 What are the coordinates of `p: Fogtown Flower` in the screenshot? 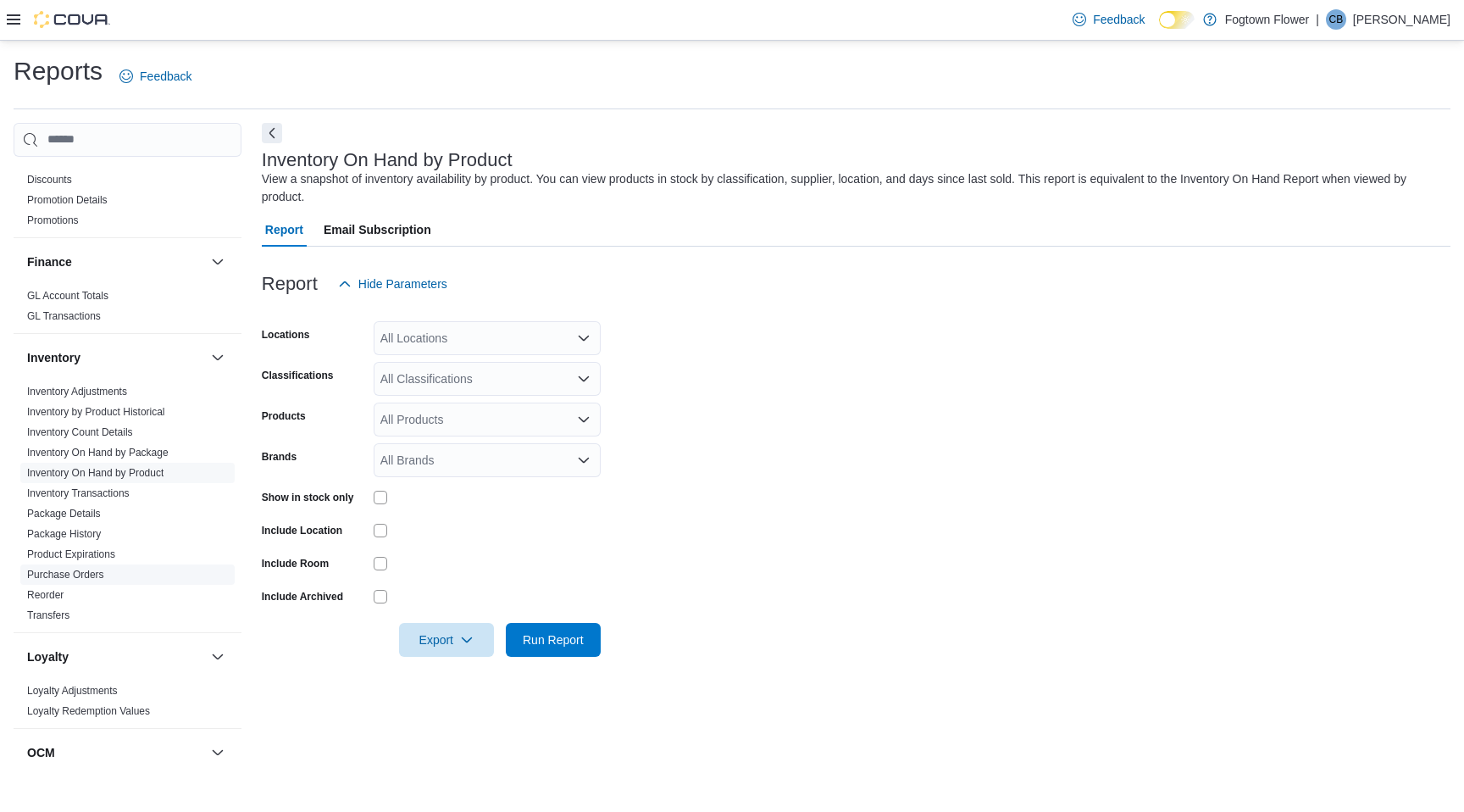 It's located at (1268, 20).